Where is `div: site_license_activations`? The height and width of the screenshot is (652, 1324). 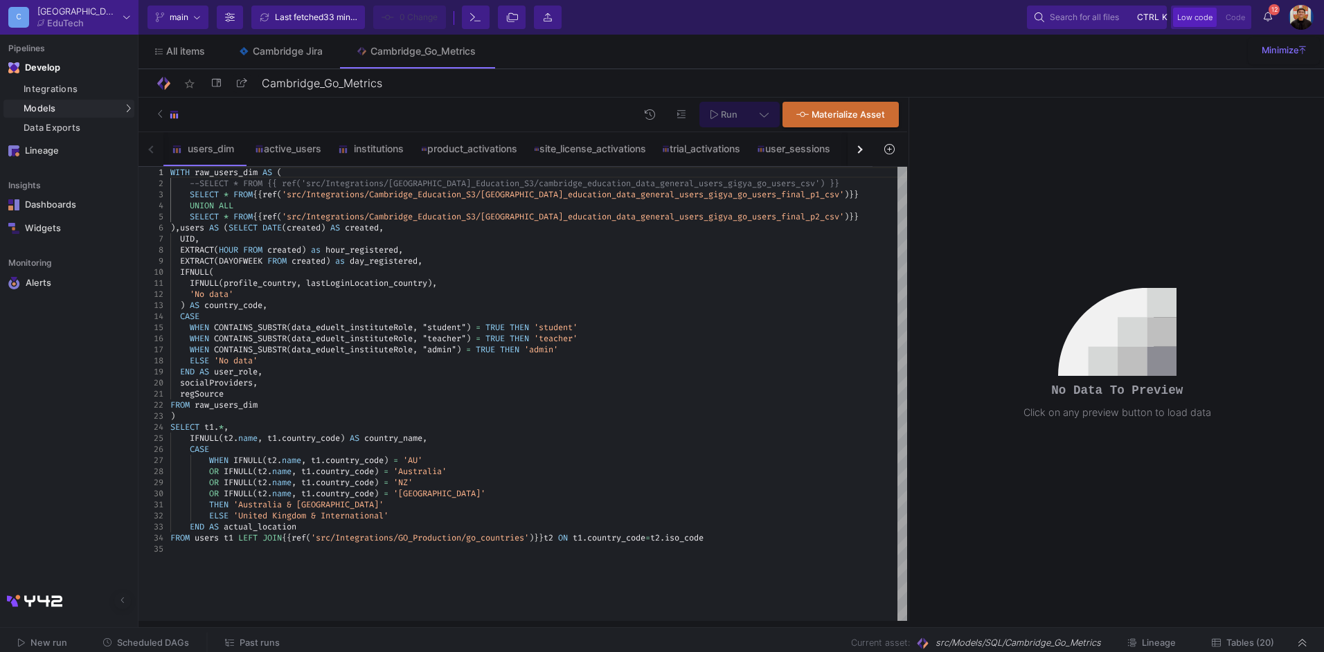 div: site_license_activations is located at coordinates (589, 149).